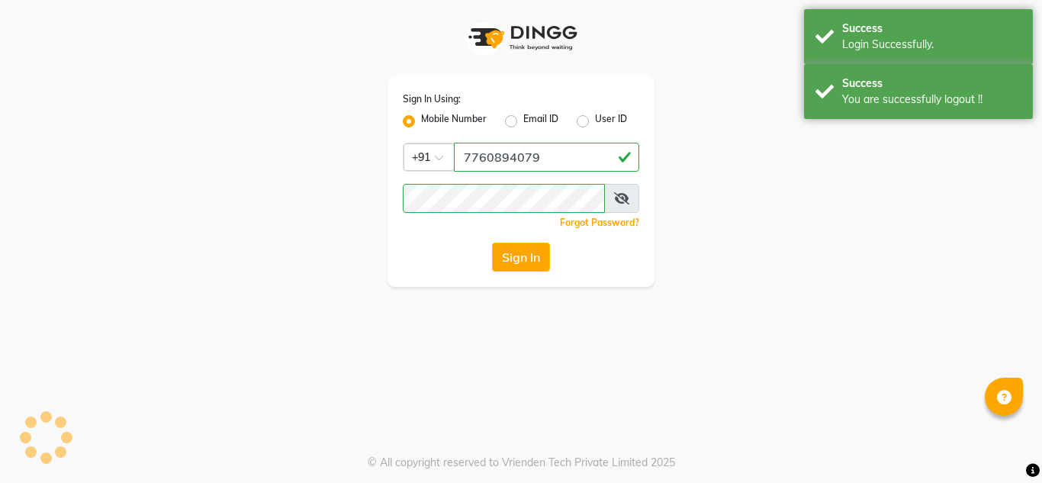 The width and height of the screenshot is (1042, 483). Describe the element at coordinates (454, 121) in the screenshot. I see `label: Mobile Number` at that location.